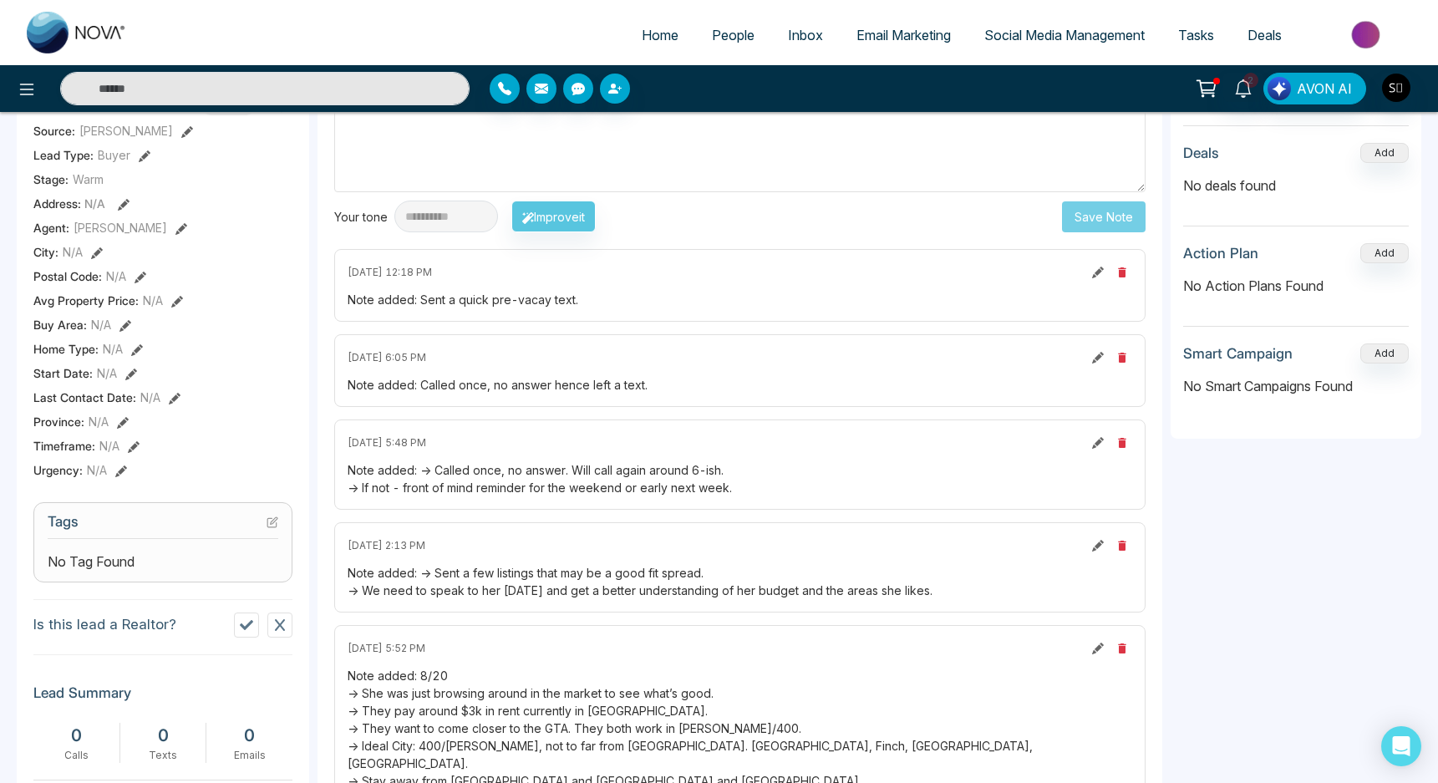  What do you see at coordinates (903, 35) in the screenshot?
I see `span: Email Marketing` at bounding box center [903, 35].